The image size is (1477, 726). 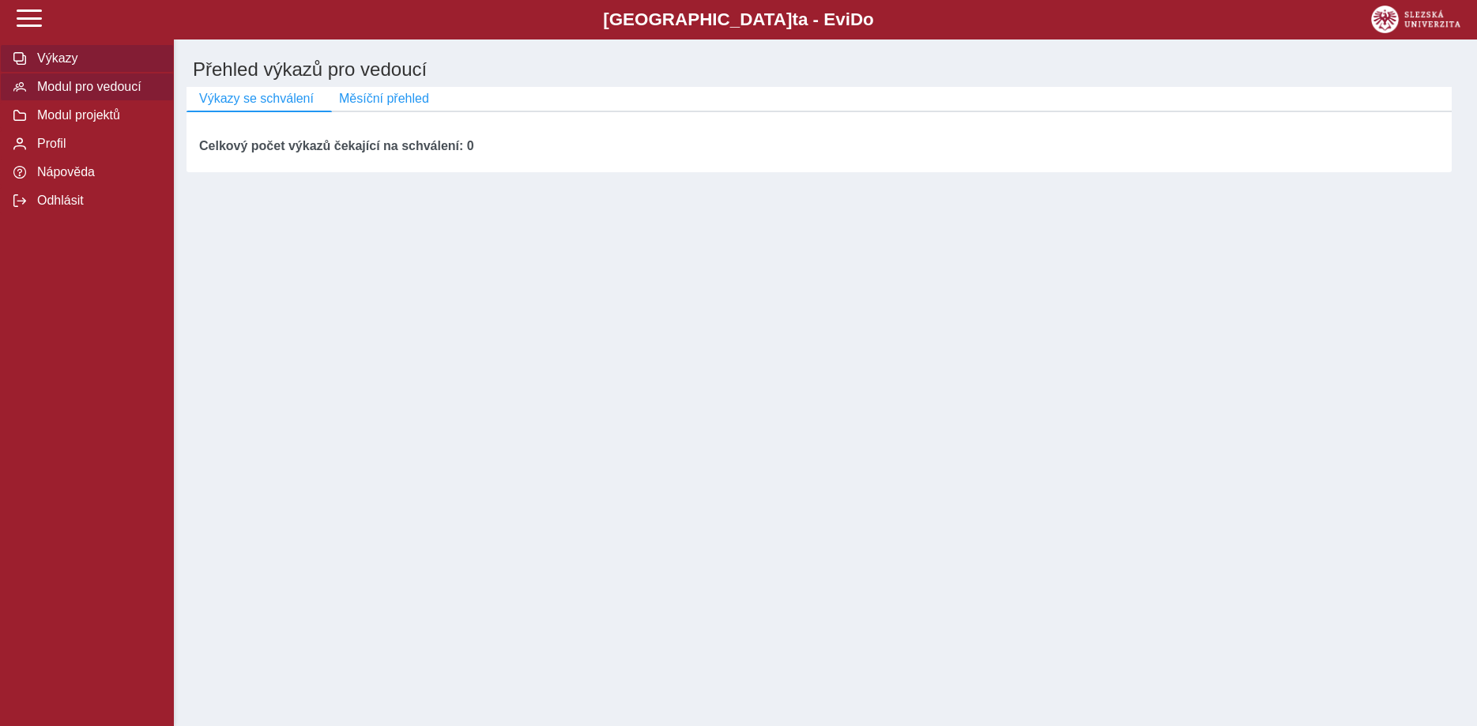 I want to click on span: Výkazy, so click(x=96, y=58).